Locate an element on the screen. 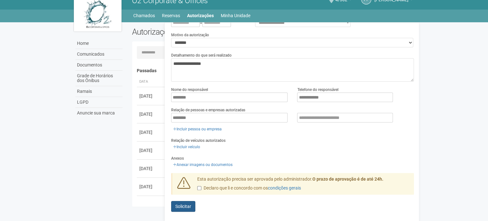 The image size is (488, 221). a: Ramais is located at coordinates (99, 92).